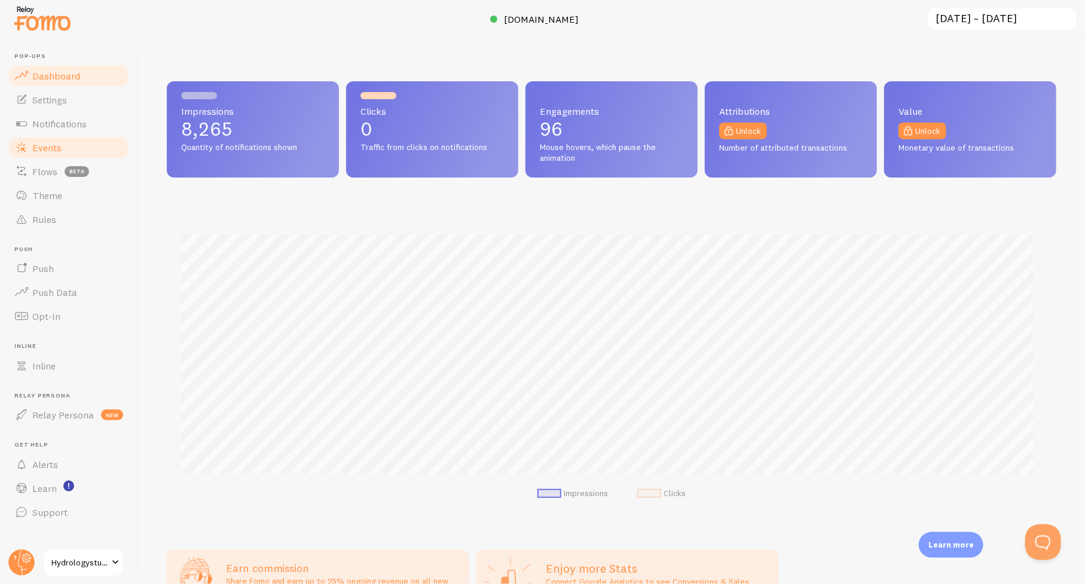  I want to click on svg: <p>Watch New Feature Tutorials!</p>, so click(69, 486).